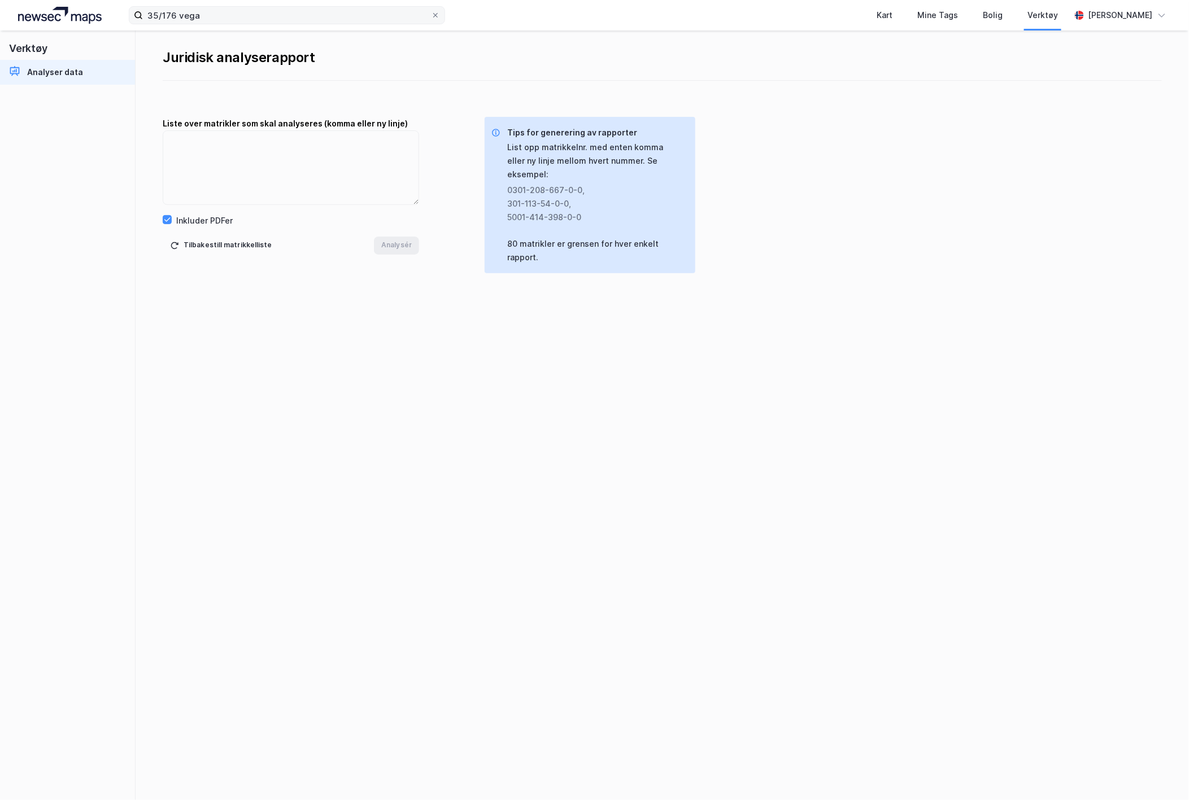  What do you see at coordinates (662, 58) in the screenshot?
I see `div: Juridisk analyserapport` at bounding box center [662, 58].